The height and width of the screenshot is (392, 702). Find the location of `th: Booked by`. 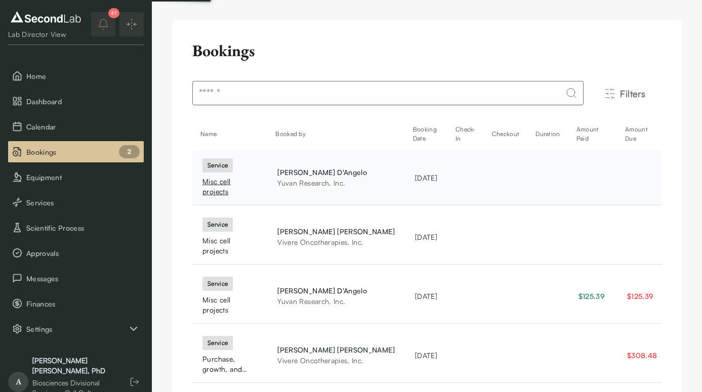

th: Booked by is located at coordinates (336, 134).